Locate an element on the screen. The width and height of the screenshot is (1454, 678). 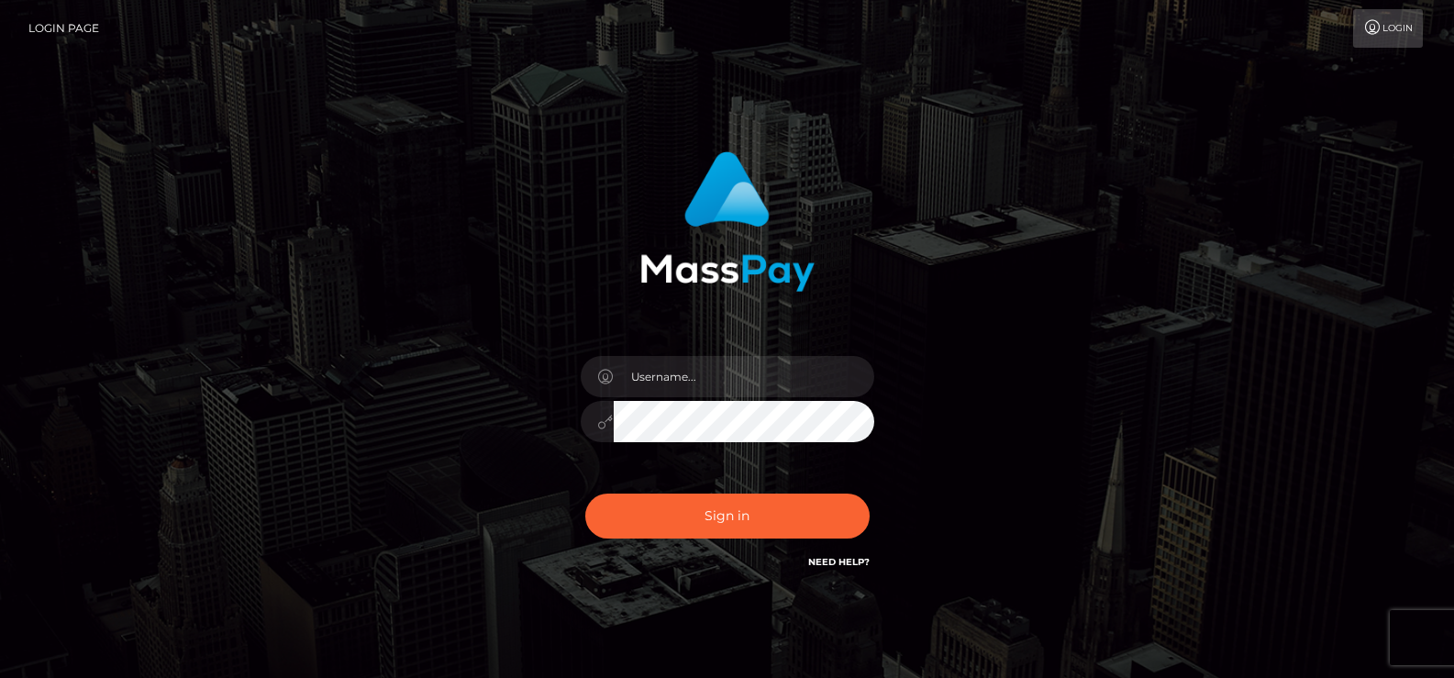
a: Need Help? is located at coordinates (838, 561).